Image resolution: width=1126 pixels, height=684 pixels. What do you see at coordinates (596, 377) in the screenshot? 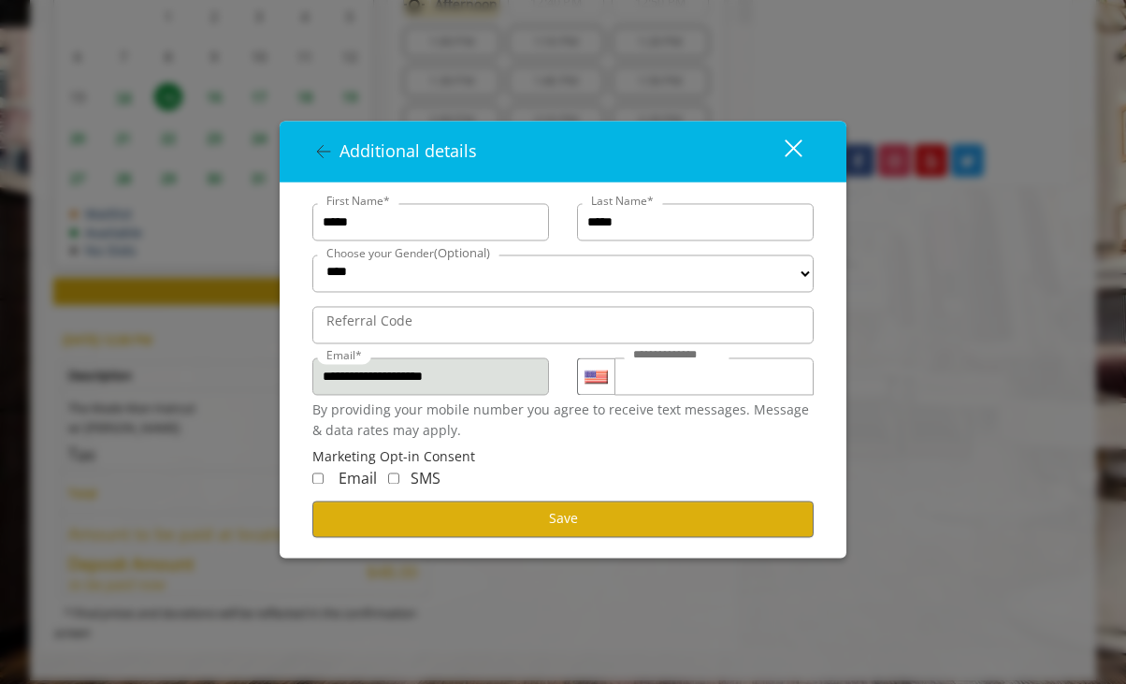
I see `div: Country` at bounding box center [596, 377].